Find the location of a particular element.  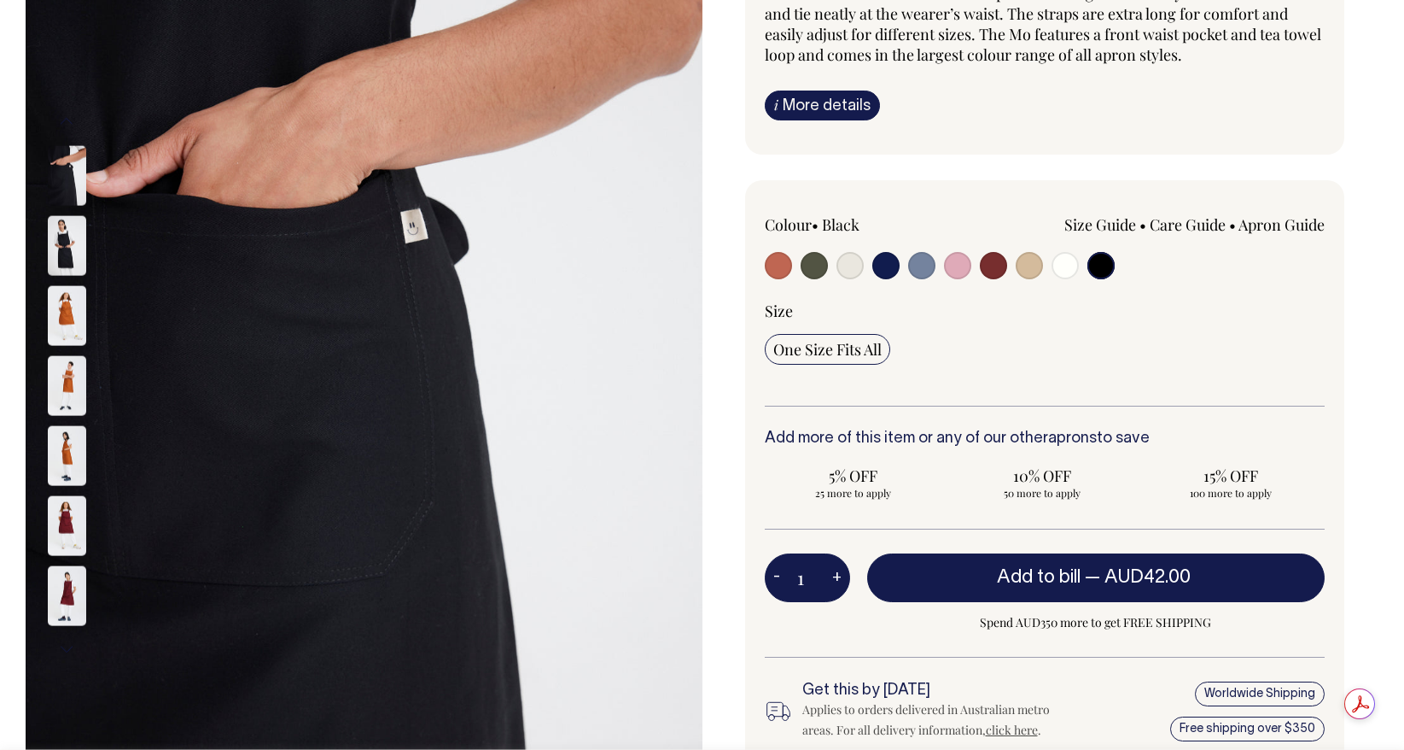

a: aprons is located at coordinates (1072, 438).